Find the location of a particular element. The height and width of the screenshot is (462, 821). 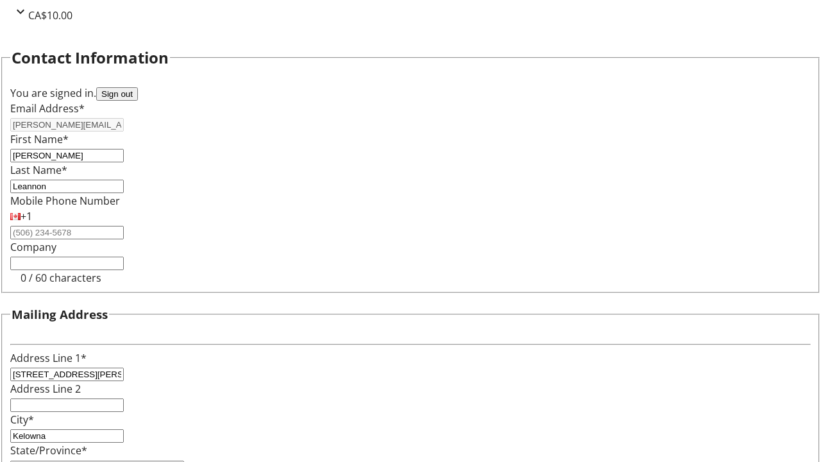

h3: Mailing Address is located at coordinates (60, 314).